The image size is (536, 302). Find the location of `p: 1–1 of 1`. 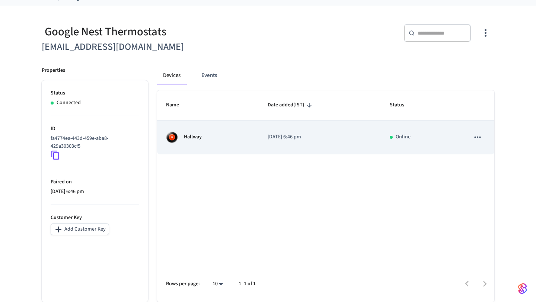

p: 1–1 of 1 is located at coordinates (247, 284).